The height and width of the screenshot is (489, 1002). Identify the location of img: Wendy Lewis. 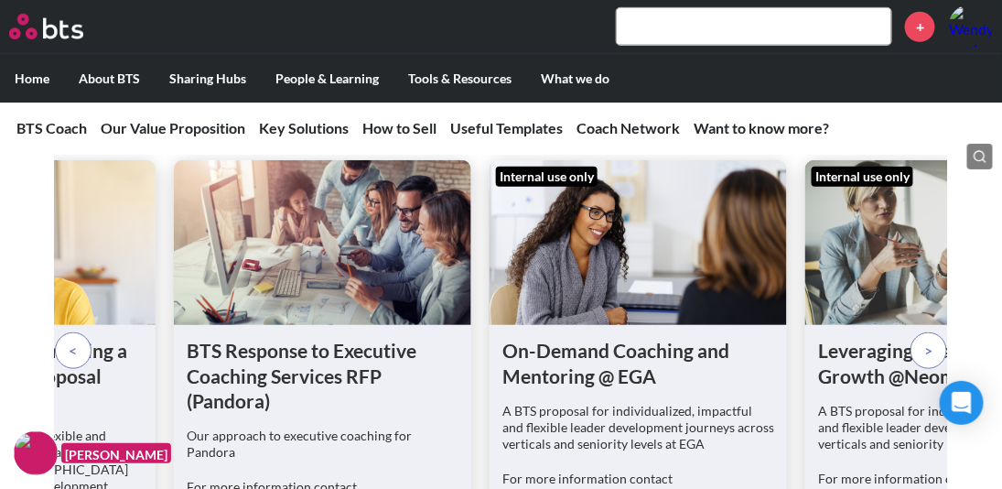
(971, 27).